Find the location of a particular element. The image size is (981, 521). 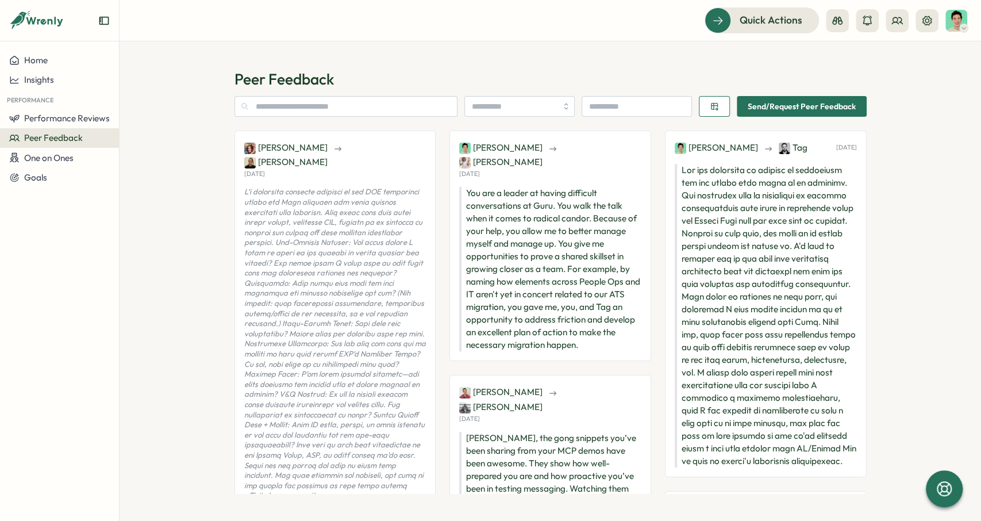

button: Expand sidebar is located at coordinates (104, 21).